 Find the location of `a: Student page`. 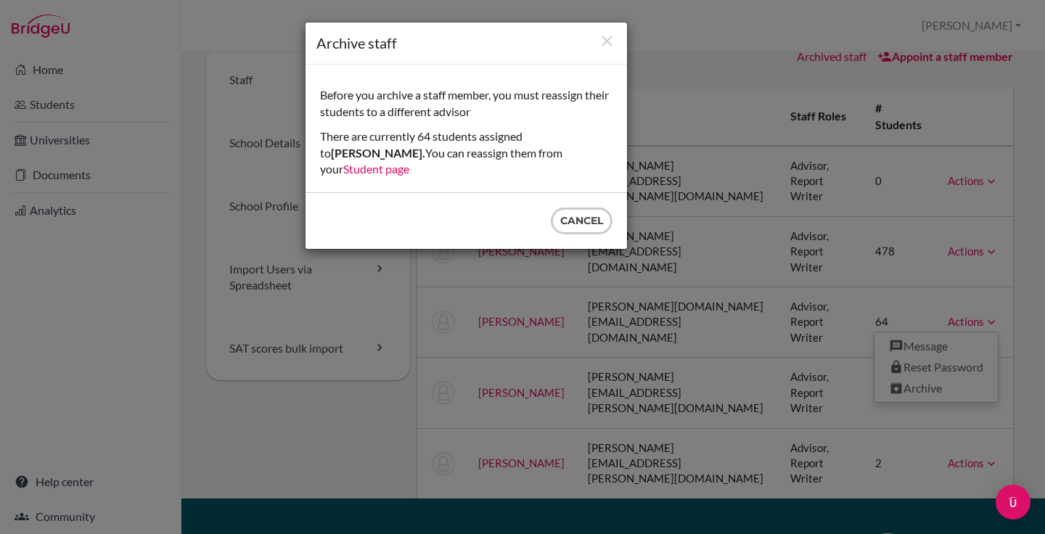

a: Student page is located at coordinates (376, 168).